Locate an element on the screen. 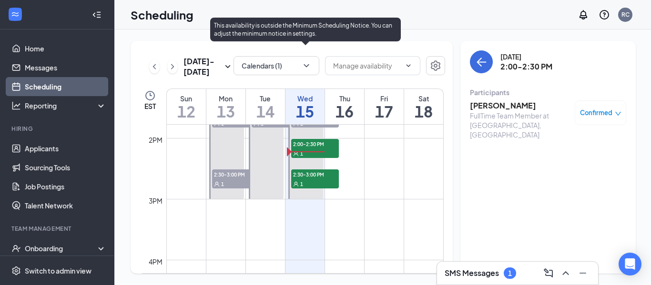 This screenshot has width=651, height=285. svg: WorkstreamLogo is located at coordinates (15, 14).